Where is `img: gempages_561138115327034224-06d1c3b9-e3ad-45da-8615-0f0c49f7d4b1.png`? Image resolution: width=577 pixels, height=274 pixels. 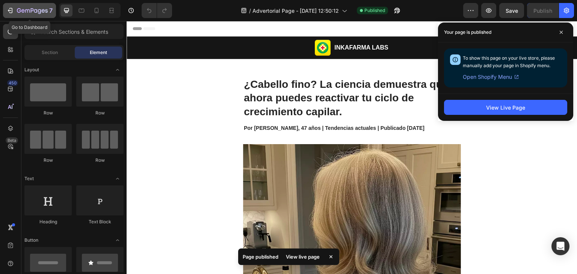 img: gempages_561138115327034224-06d1c3b9-e3ad-45da-8615-0f0c49f7d4b1.png is located at coordinates (196, 27).